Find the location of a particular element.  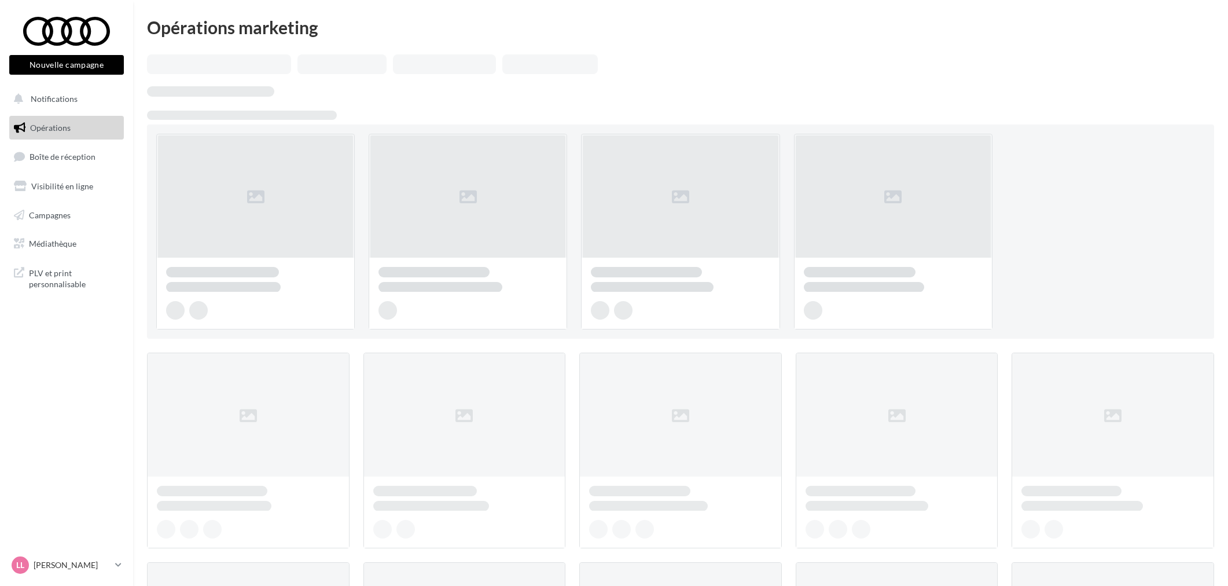

a: Opérations is located at coordinates (67, 128).